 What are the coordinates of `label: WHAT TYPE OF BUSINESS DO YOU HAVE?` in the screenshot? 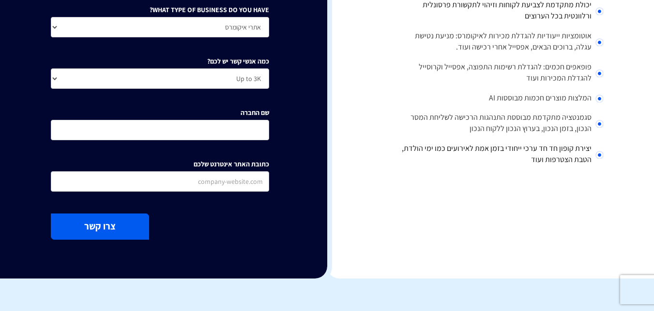 It's located at (209, 10).